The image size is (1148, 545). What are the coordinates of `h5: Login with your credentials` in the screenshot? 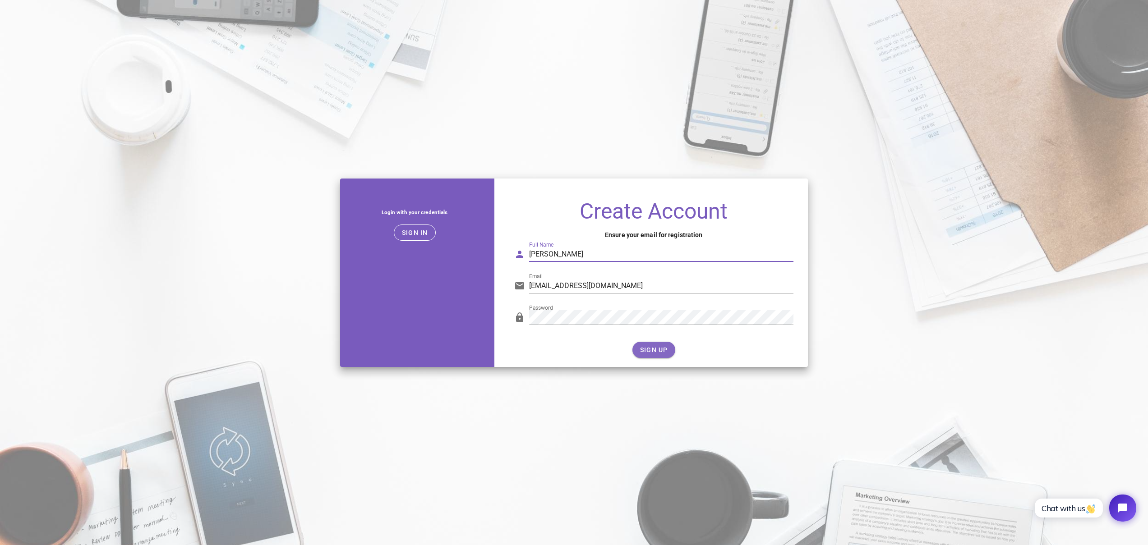 It's located at (414, 212).